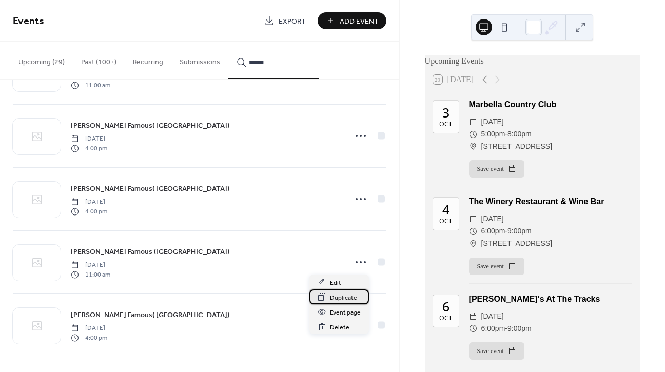  I want to click on span: Duplicate, so click(343, 298).